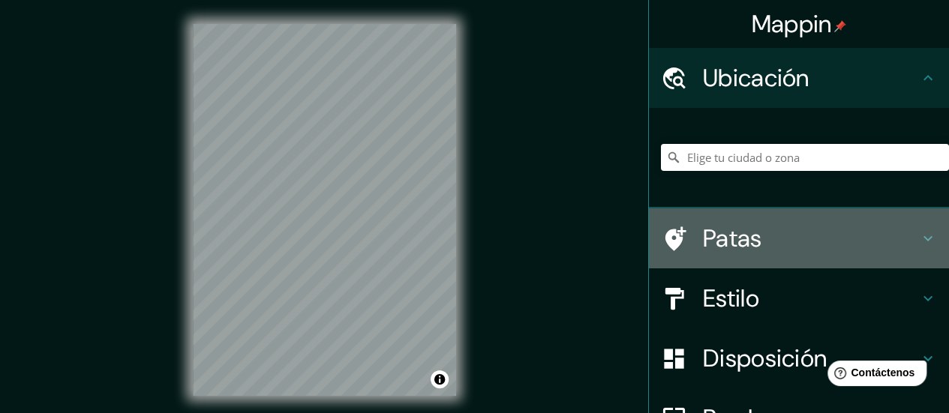 The image size is (949, 413). I want to click on font: Estilo, so click(731, 299).